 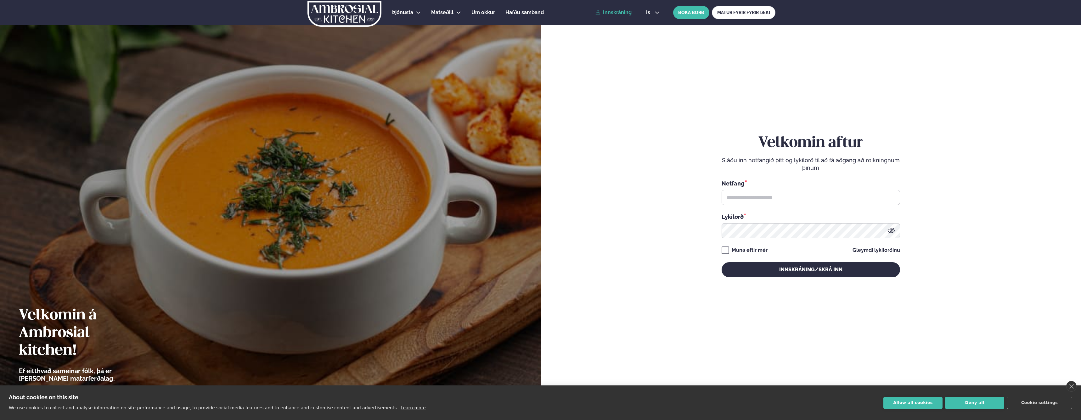 What do you see at coordinates (402, 12) in the screenshot?
I see `span: Þjónusta` at bounding box center [402, 12].